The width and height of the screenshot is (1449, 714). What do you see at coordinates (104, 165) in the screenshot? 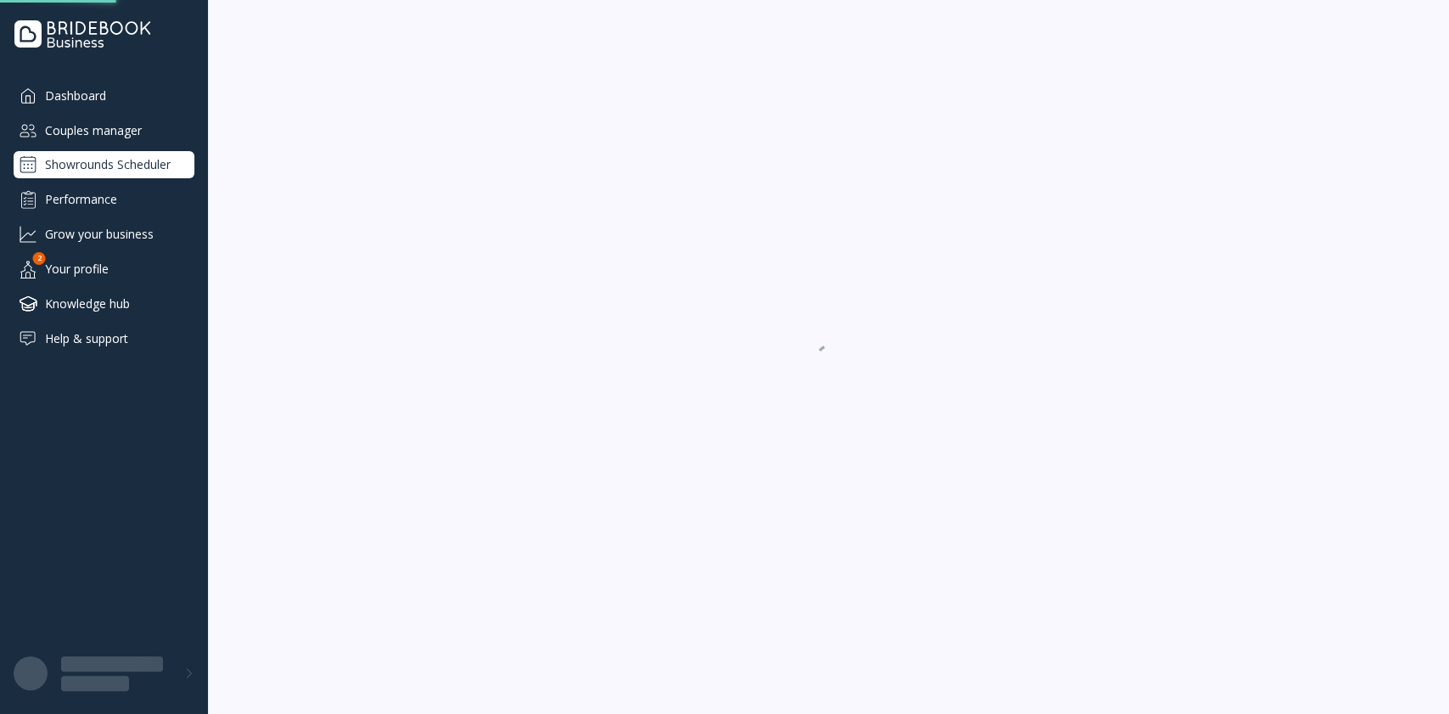
I see `a: Showrounds Scheduler` at bounding box center [104, 165].